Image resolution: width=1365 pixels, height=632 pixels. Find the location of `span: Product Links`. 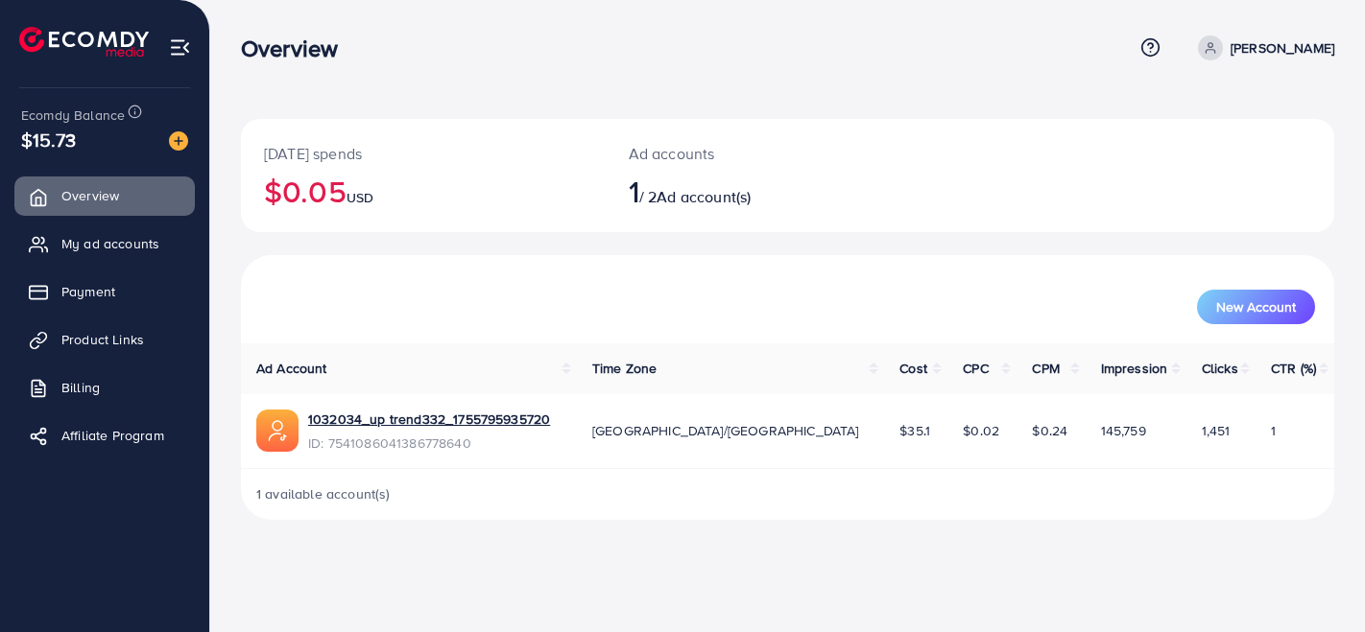

span: Product Links is located at coordinates (103, 340).